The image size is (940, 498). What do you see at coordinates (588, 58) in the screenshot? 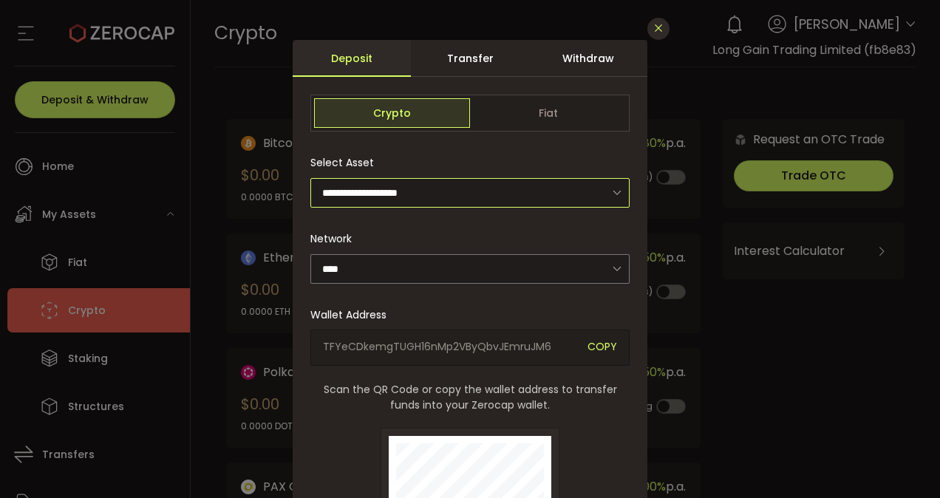
I see `div: Withdraw` at bounding box center [588, 58].